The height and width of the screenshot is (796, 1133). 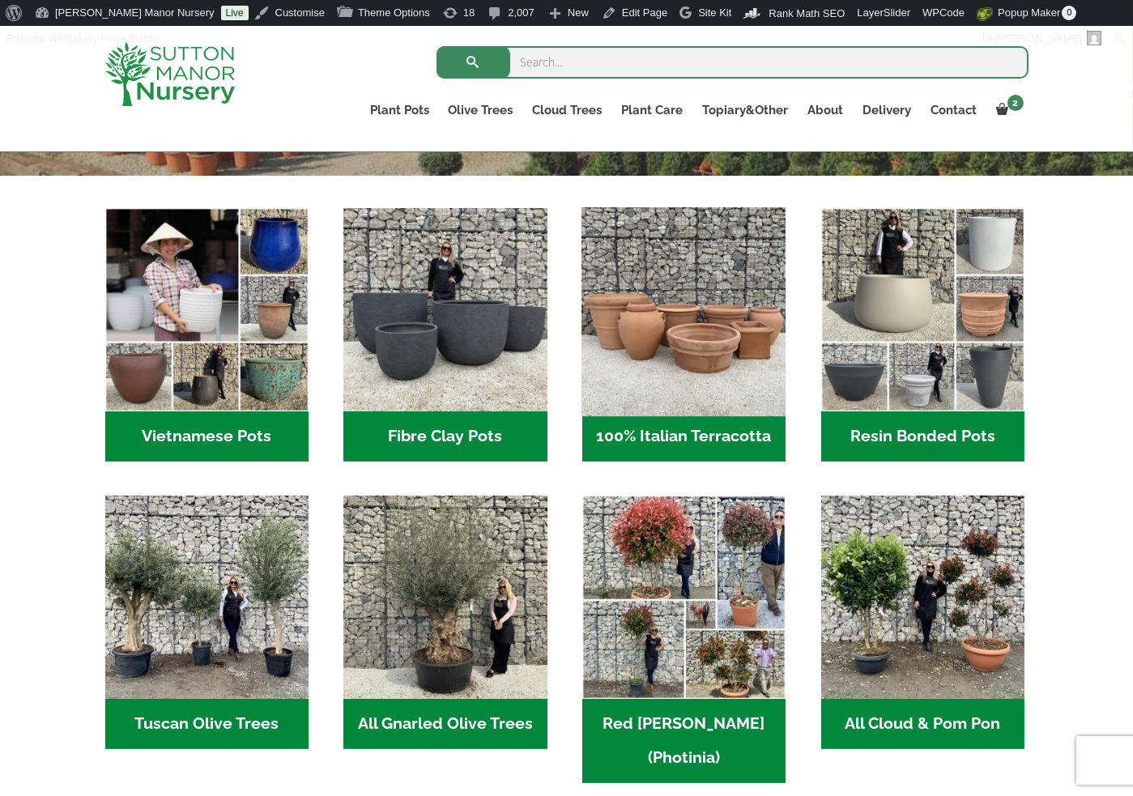 What do you see at coordinates (826, 110) in the screenshot?
I see `a: About` at bounding box center [826, 110].